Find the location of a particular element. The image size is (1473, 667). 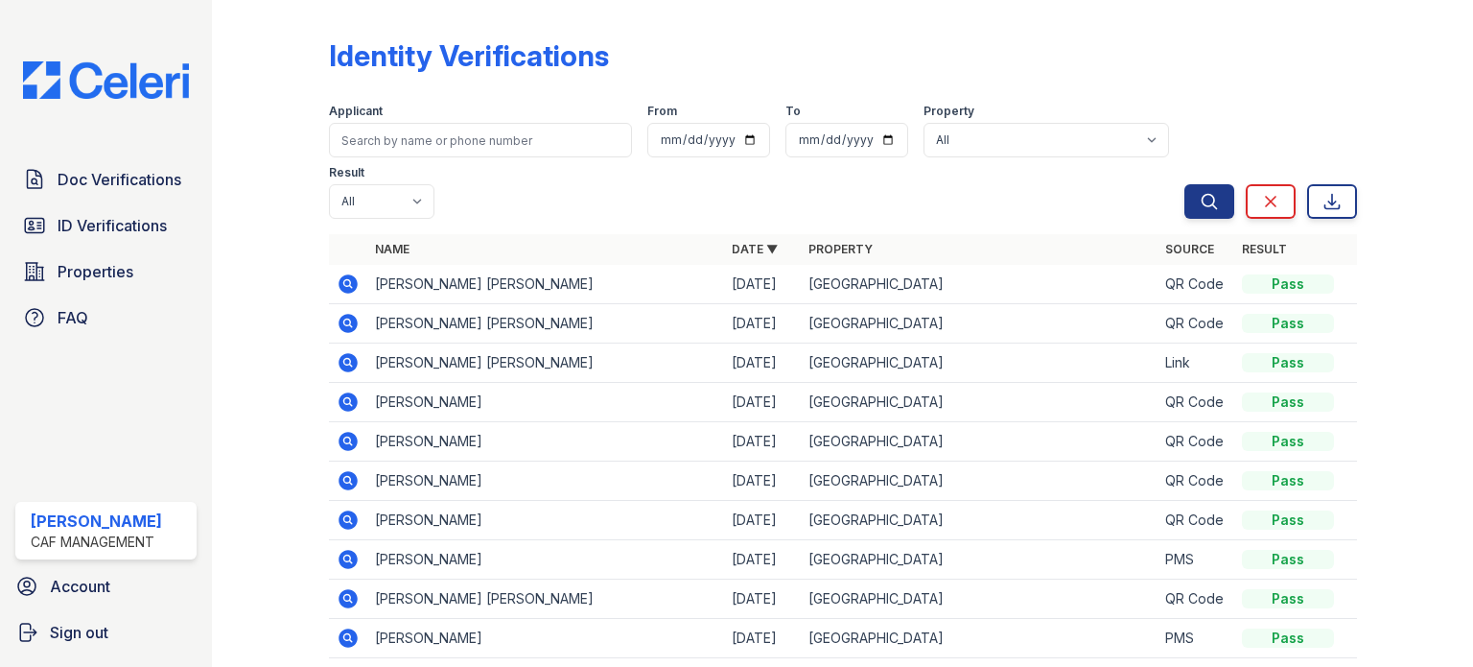

span: Properties is located at coordinates (95, 271).